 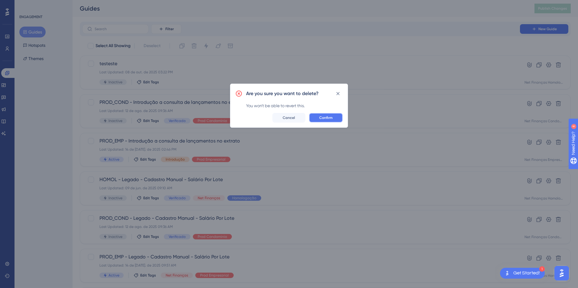 I want to click on div: Open Get Started! checklist, remaining modules: 1, so click(x=522, y=273).